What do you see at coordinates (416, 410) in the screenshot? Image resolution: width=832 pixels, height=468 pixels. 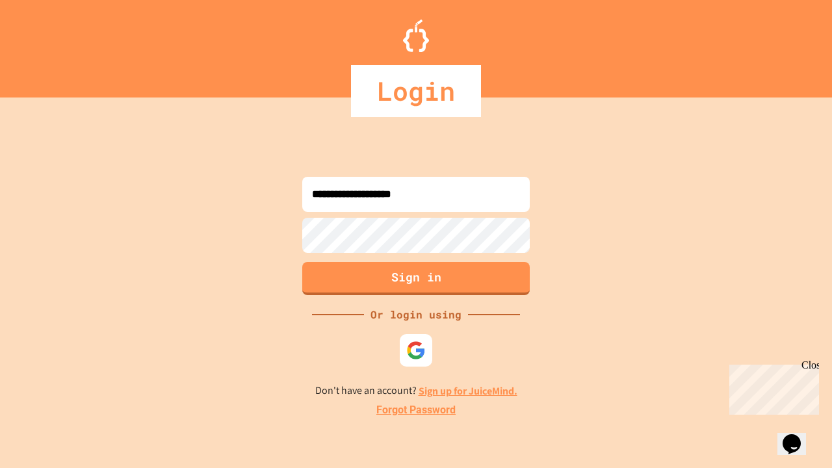 I see `a: Forgot Password` at bounding box center [416, 410].